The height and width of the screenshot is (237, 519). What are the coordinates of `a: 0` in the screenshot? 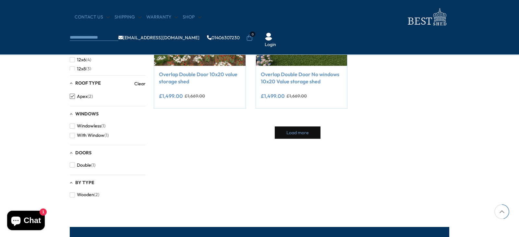 It's located at (249, 38).